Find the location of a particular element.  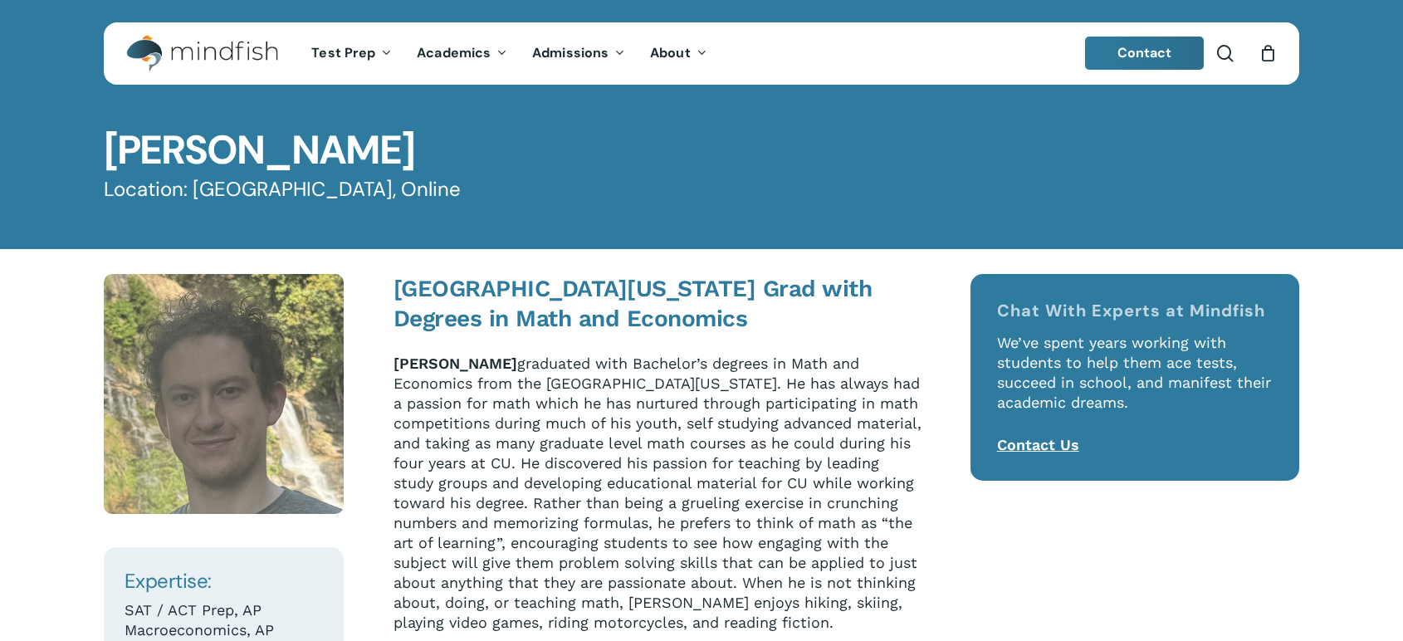

span: Admissions is located at coordinates (570, 52).